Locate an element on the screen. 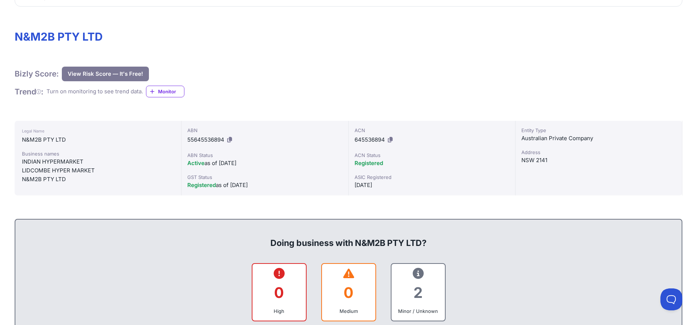  div: High is located at coordinates (279, 311).